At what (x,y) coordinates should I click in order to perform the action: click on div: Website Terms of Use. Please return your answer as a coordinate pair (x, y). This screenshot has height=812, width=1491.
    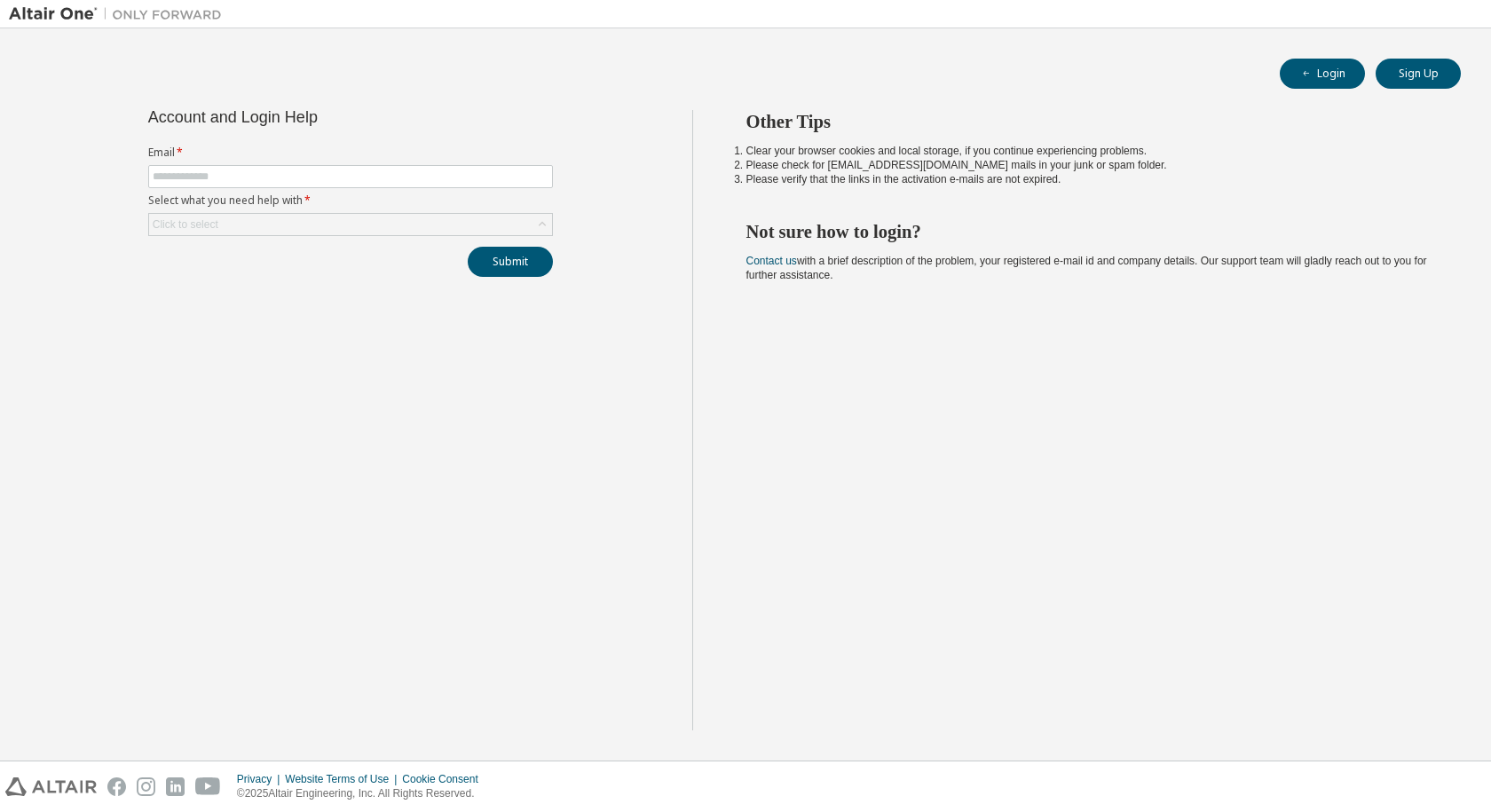
    Looking at the image, I should click on (344, 779).